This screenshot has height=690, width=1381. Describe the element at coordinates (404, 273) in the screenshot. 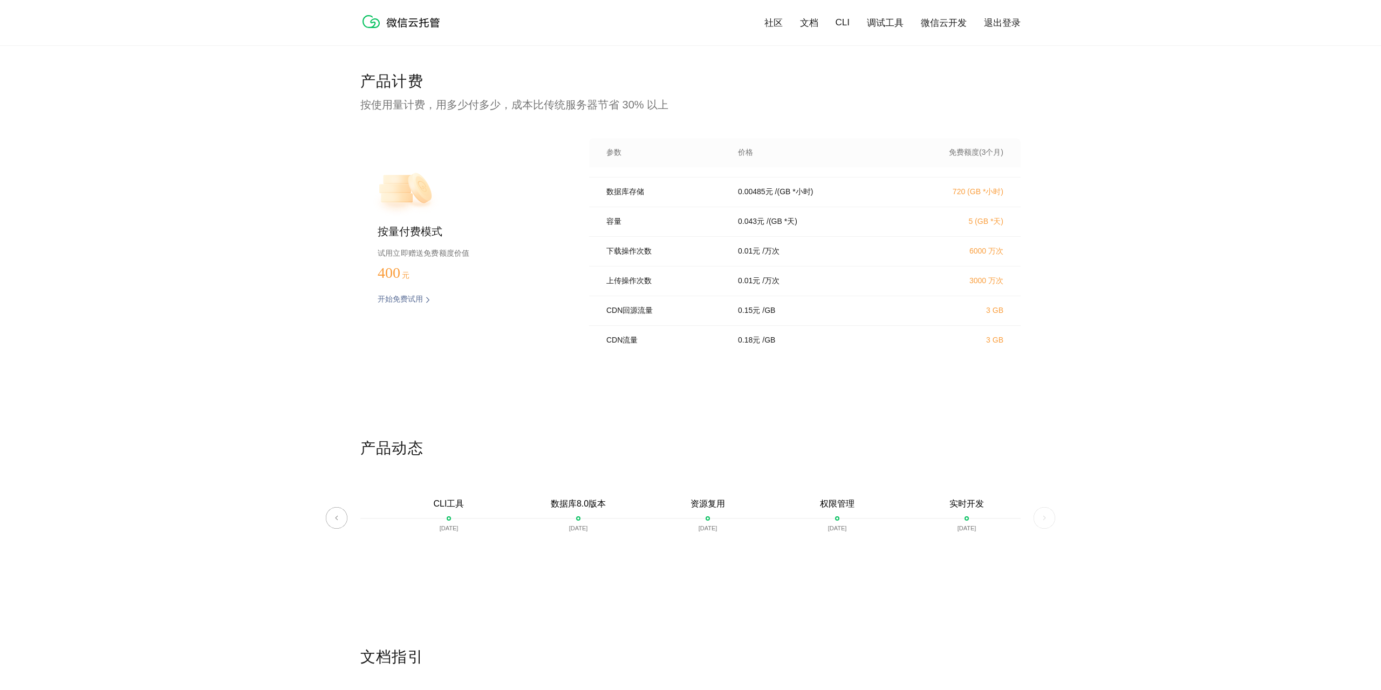

I see `p: 400` at that location.